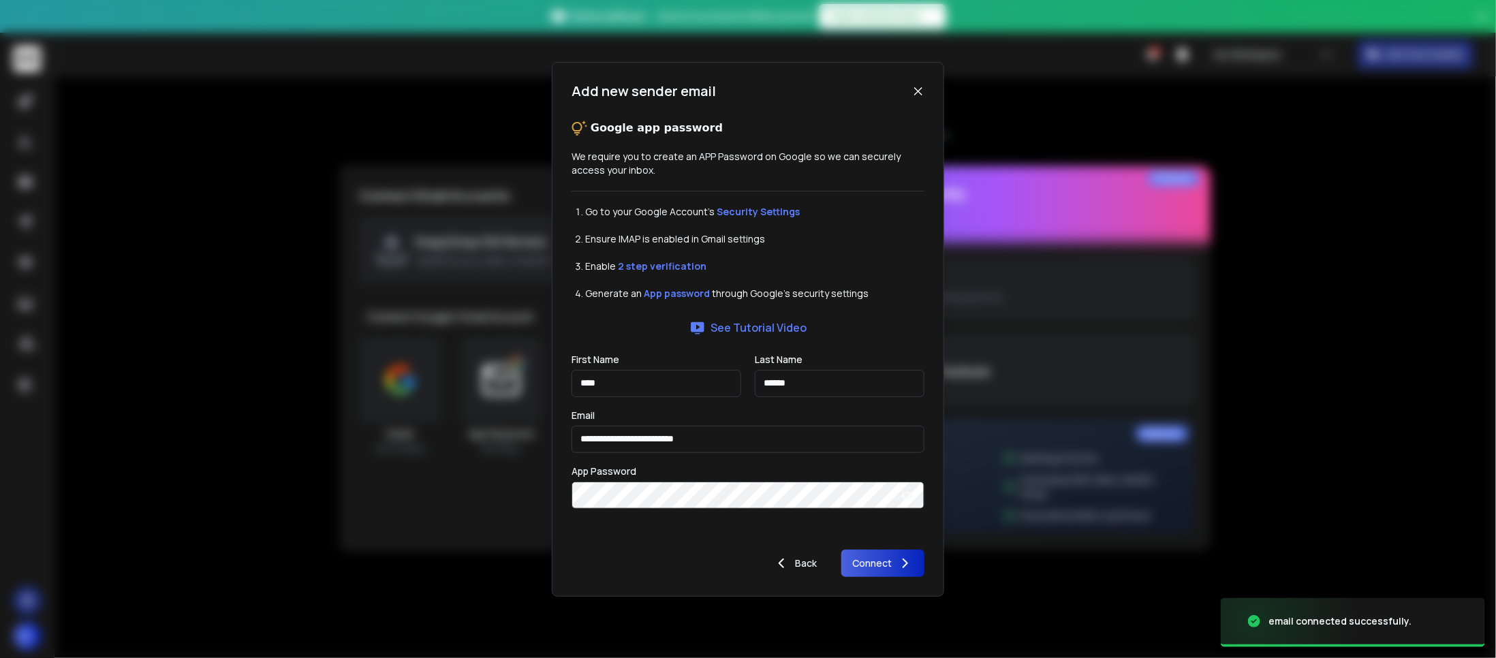 This screenshot has height=658, width=1496. What do you see at coordinates (748, 163) in the screenshot?
I see `p: We require you to create an APP Password on Google so we can securely access your inbox.` at bounding box center [748, 163].